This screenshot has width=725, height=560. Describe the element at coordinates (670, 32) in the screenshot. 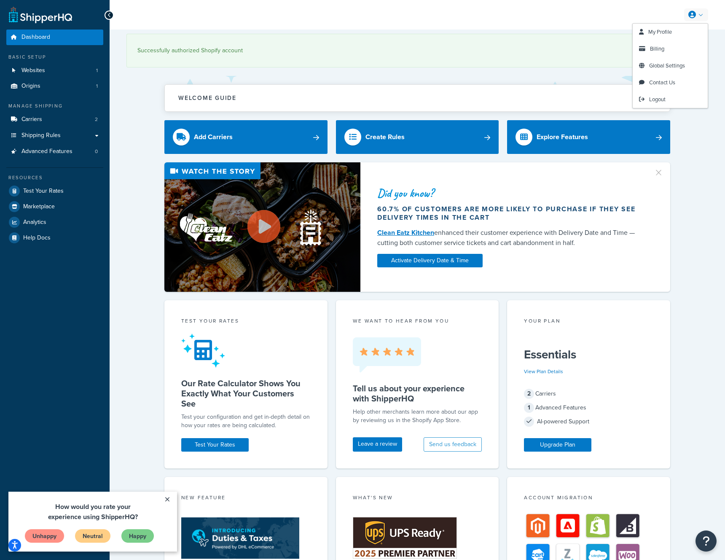

I see `a: My Profile` at that location.